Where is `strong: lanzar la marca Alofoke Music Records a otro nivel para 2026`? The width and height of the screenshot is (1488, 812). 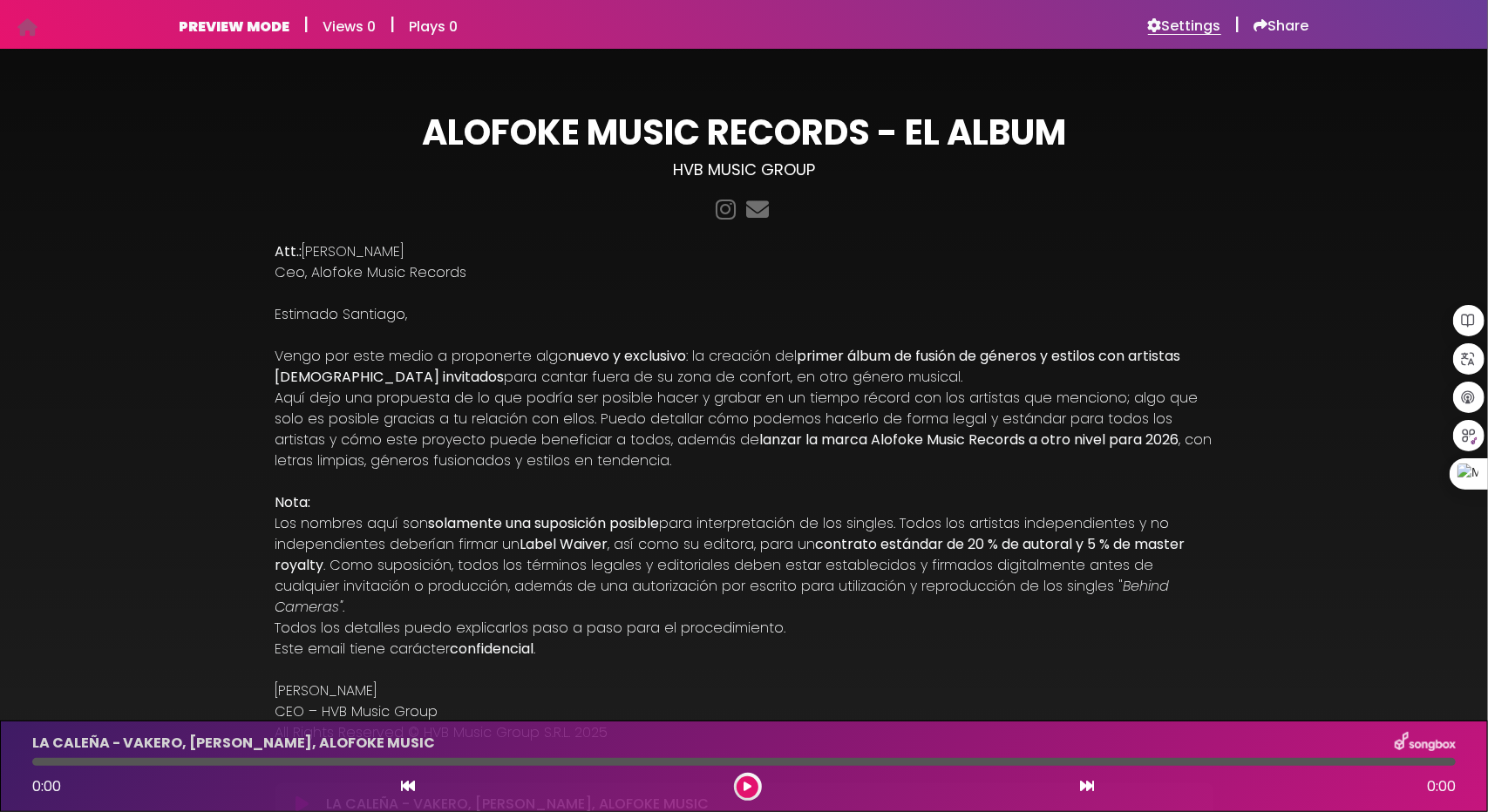
strong: lanzar la marca Alofoke Music Records a otro nivel para 2026 is located at coordinates (970, 439).